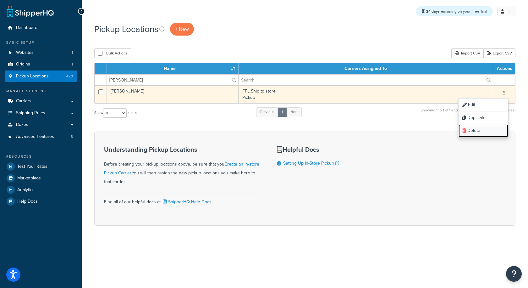  I want to click on span: Advanced Features, so click(35, 136).